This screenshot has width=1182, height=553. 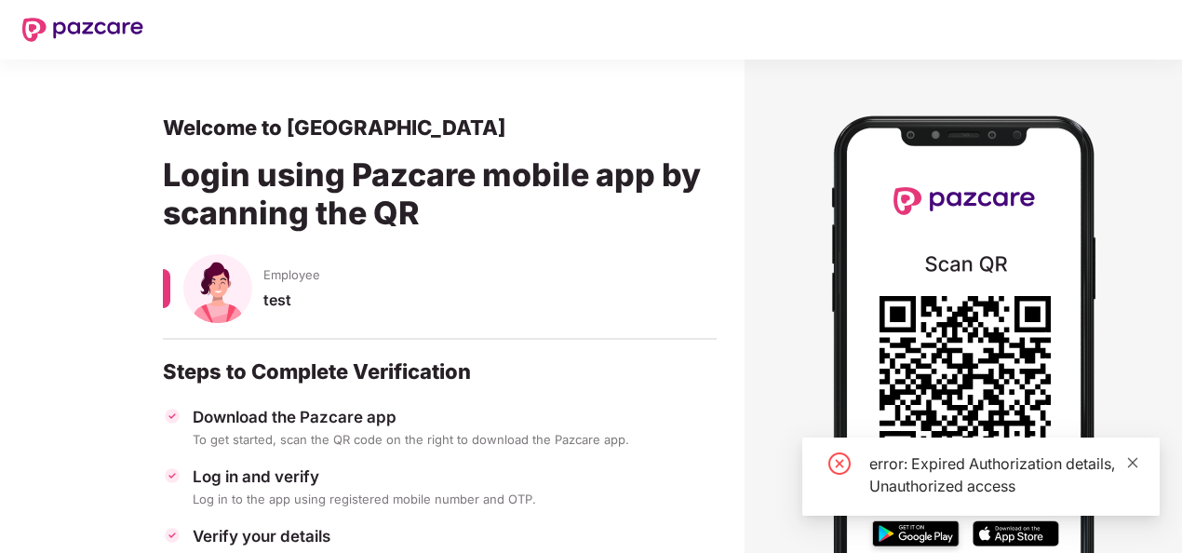 What do you see at coordinates (454, 476) in the screenshot?
I see `div: Log in and verify` at bounding box center [454, 476].